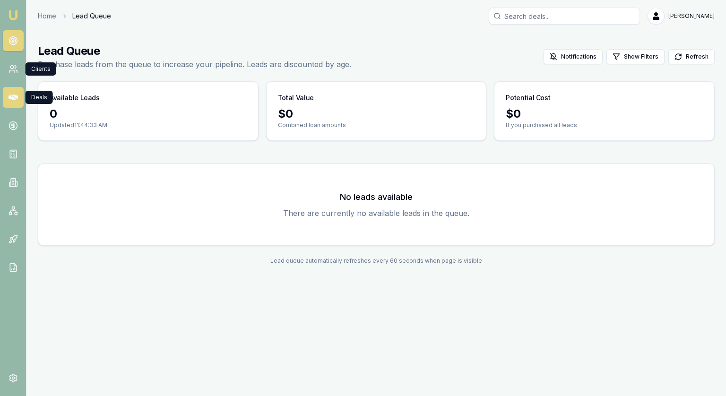 This screenshot has height=396, width=726. What do you see at coordinates (376, 261) in the screenshot?
I see `div: Lead queue automatically refreshes every 60 seconds when page is visible` at bounding box center [376, 261].